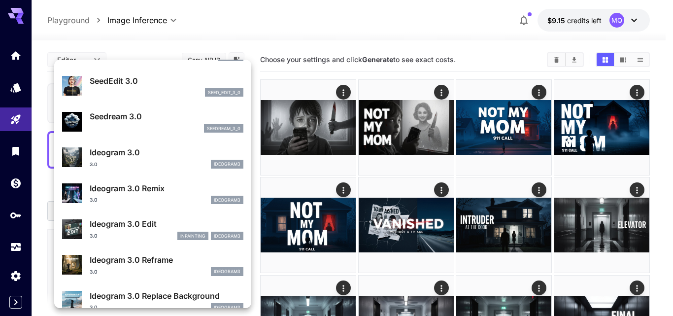 The height and width of the screenshot is (316, 673). I want to click on p: Ideogram 3.0 Edit, so click(167, 224).